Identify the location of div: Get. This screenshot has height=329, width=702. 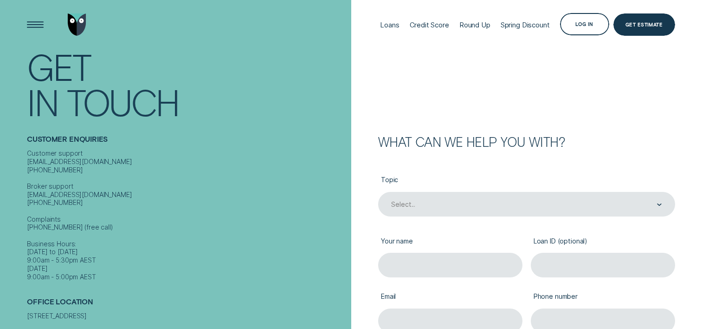
(58, 67).